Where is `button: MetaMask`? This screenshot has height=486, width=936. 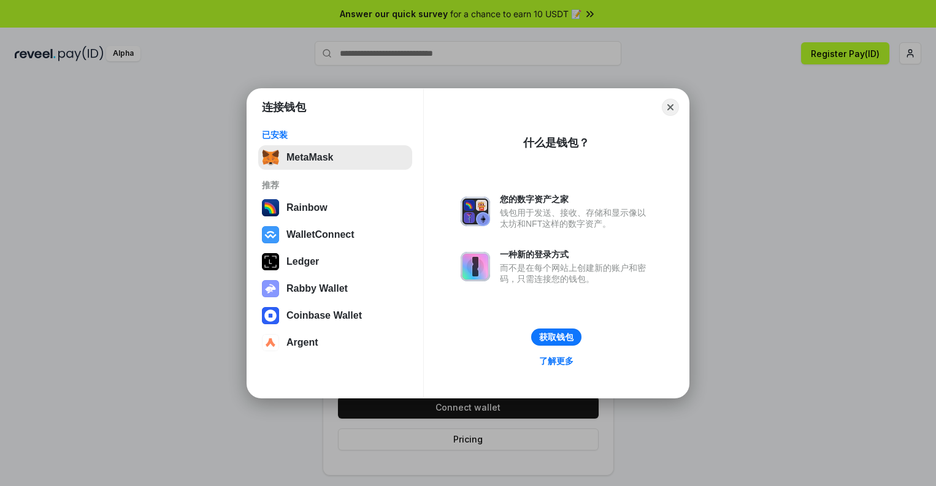
button: MetaMask is located at coordinates (335, 158).